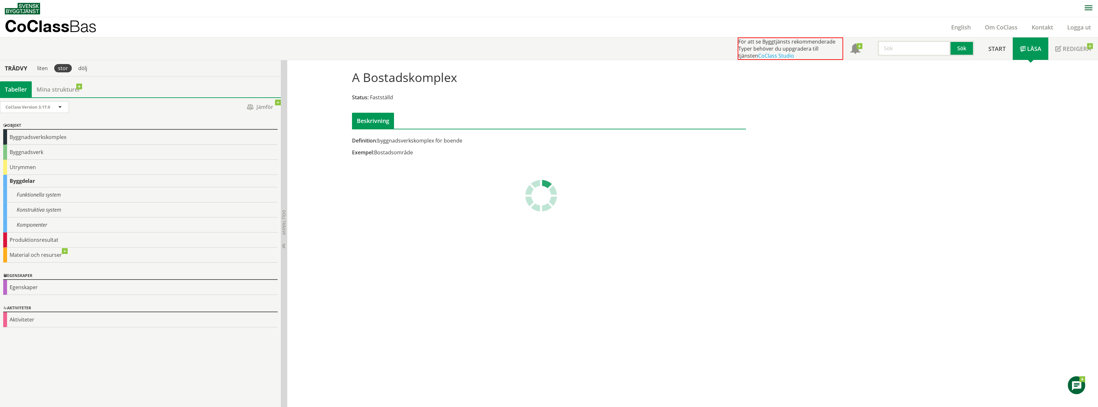 This screenshot has height=407, width=1098. Describe the element at coordinates (1034, 49) in the screenshot. I see `span: Läsa` at that location.